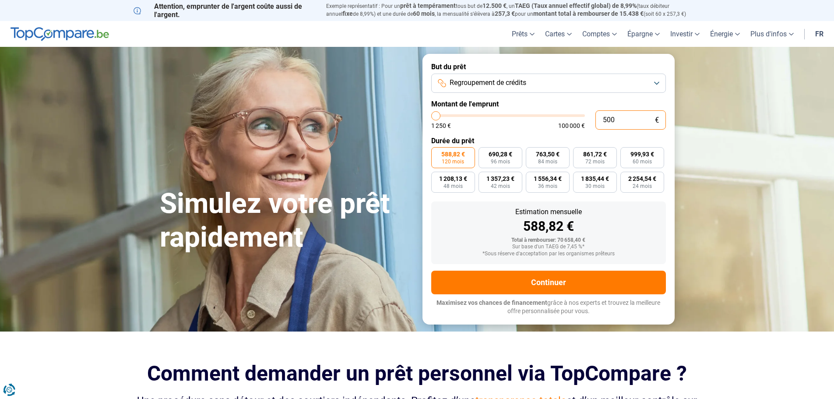 This screenshot has height=399, width=834. Describe the element at coordinates (453, 186) in the screenshot. I see `span: 48 mois` at that location.